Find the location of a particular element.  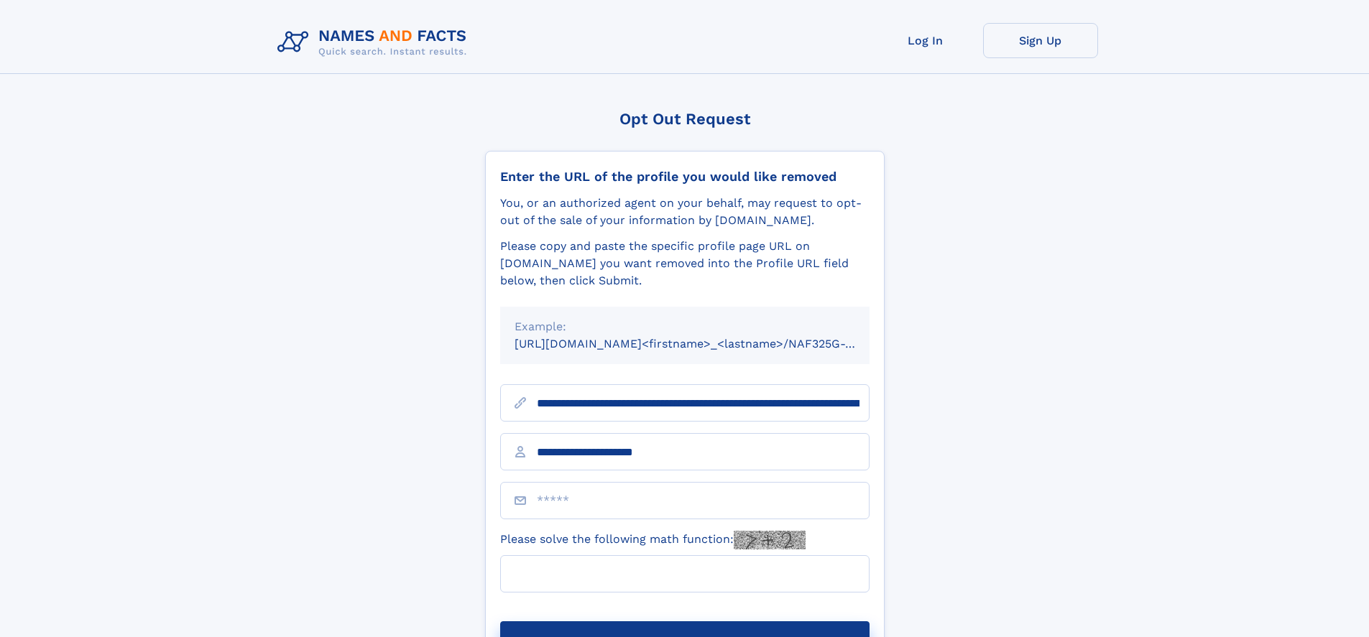

div: Enter the URL of the profile you would like removed is located at coordinates (685, 177).